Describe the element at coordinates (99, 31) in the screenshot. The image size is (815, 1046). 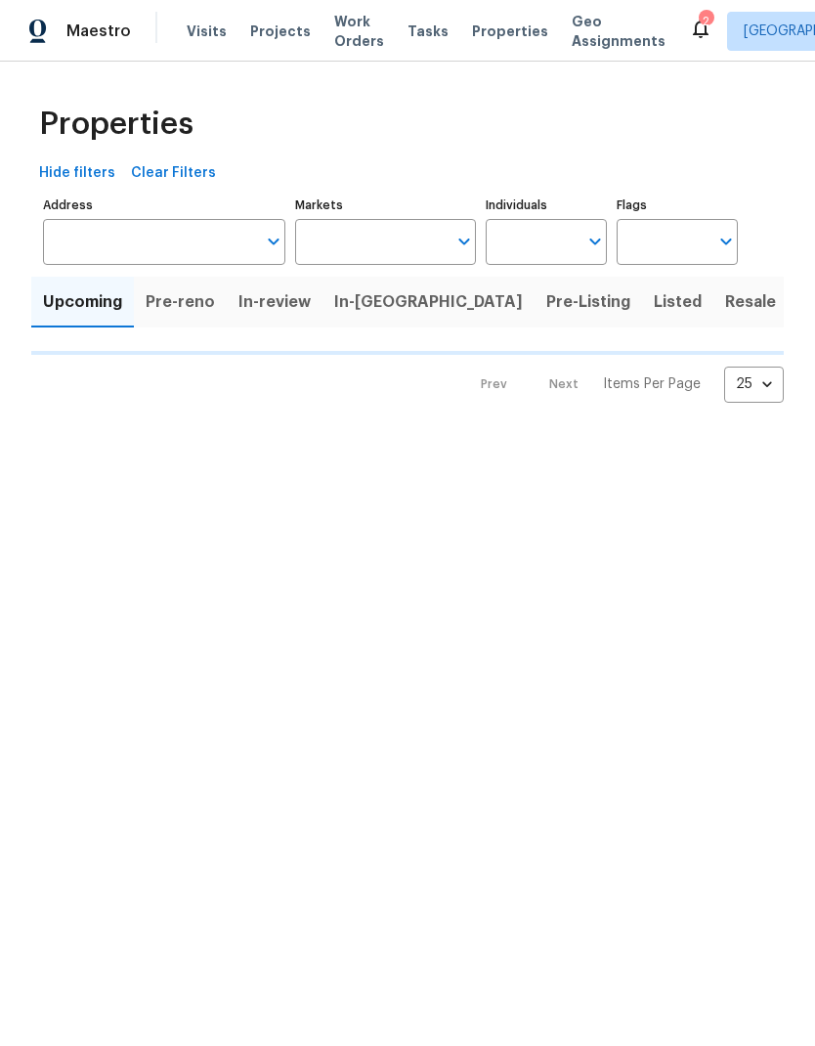
I see `span: Maestro` at that location.